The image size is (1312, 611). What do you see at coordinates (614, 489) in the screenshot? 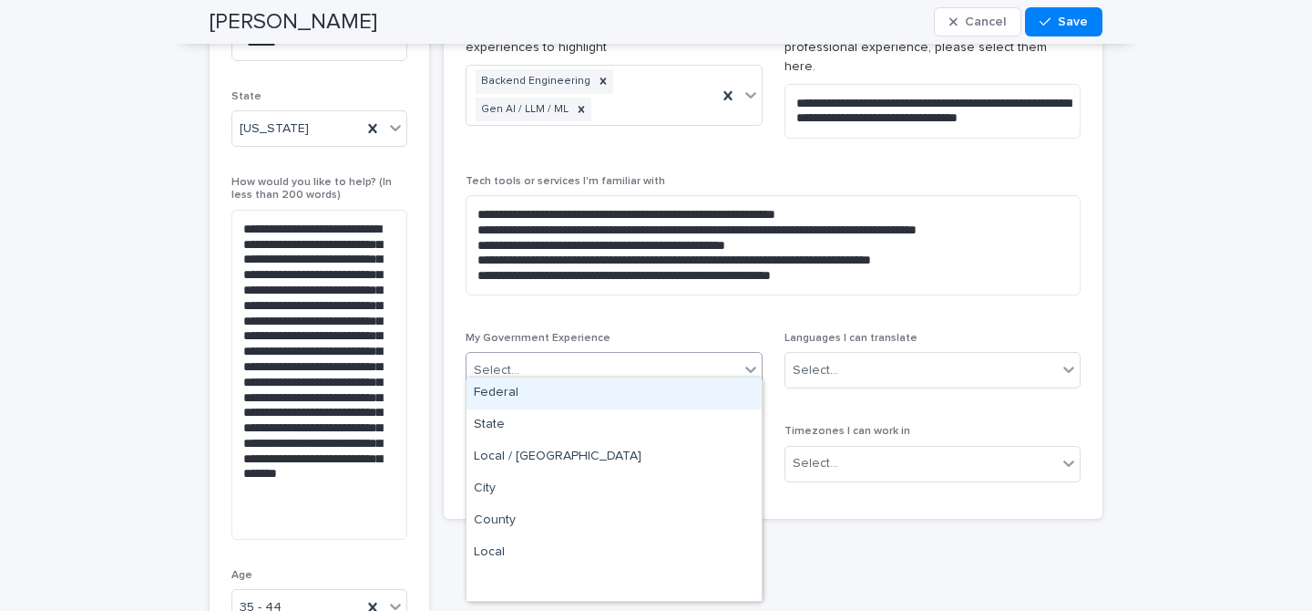
I see `div: City` at bounding box center [614, 489].